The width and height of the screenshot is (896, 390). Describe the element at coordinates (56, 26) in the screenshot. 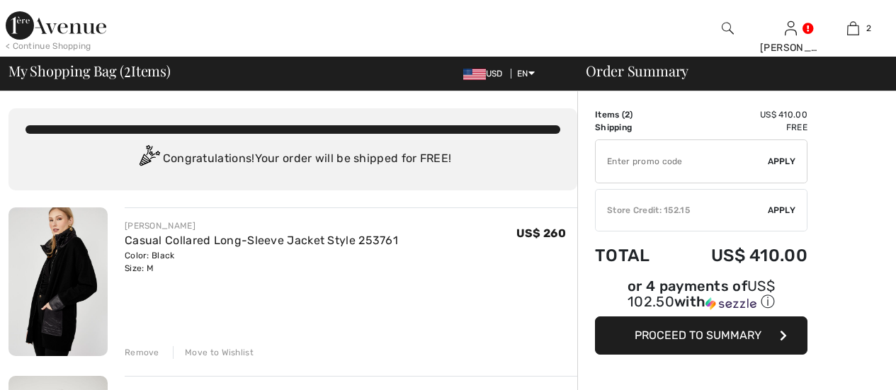

I see `img: 1ère Avenue` at that location.